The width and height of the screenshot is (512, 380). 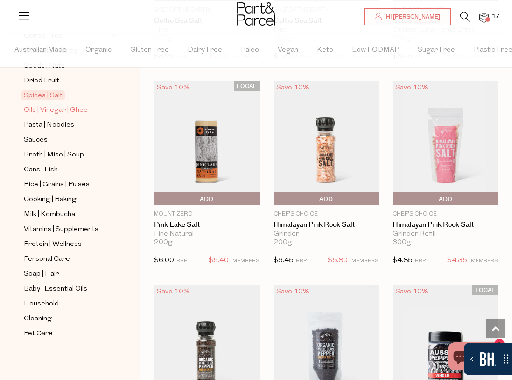 What do you see at coordinates (207, 144) in the screenshot?
I see `img: Pink Lake Salt` at bounding box center [207, 144].